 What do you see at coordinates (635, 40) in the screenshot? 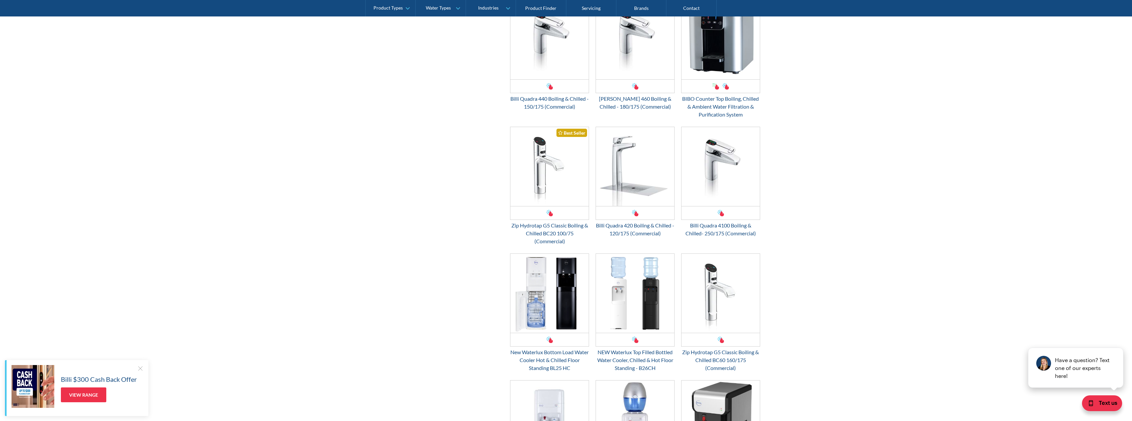
I see `img: Billi Quadra 460 Boiling & Chilled - 180/175 (Commercial)` at bounding box center [635, 40].